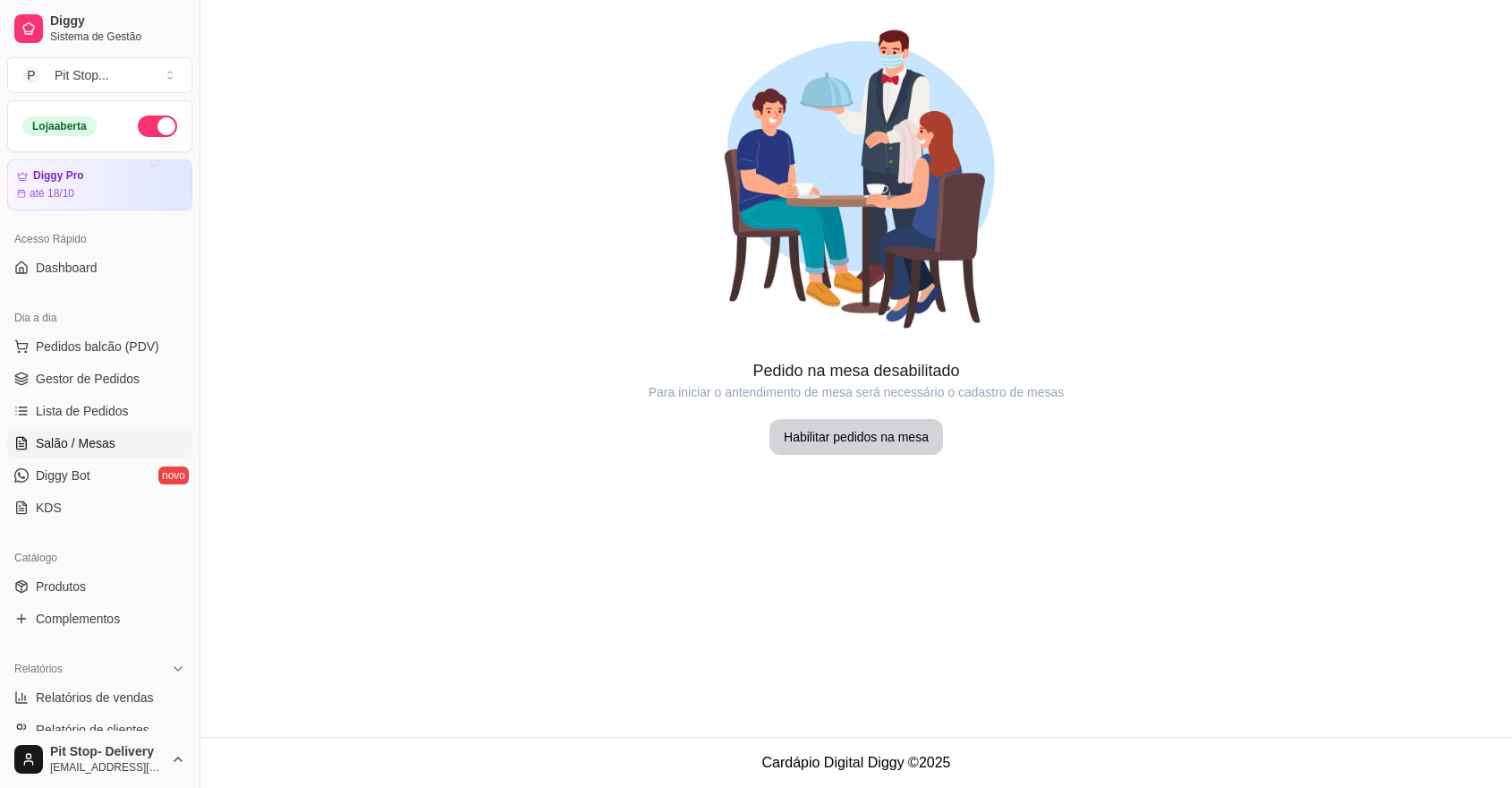 Image resolution: width=1512 pixels, height=788 pixels. I want to click on span: Sistema de Gestão, so click(117, 37).